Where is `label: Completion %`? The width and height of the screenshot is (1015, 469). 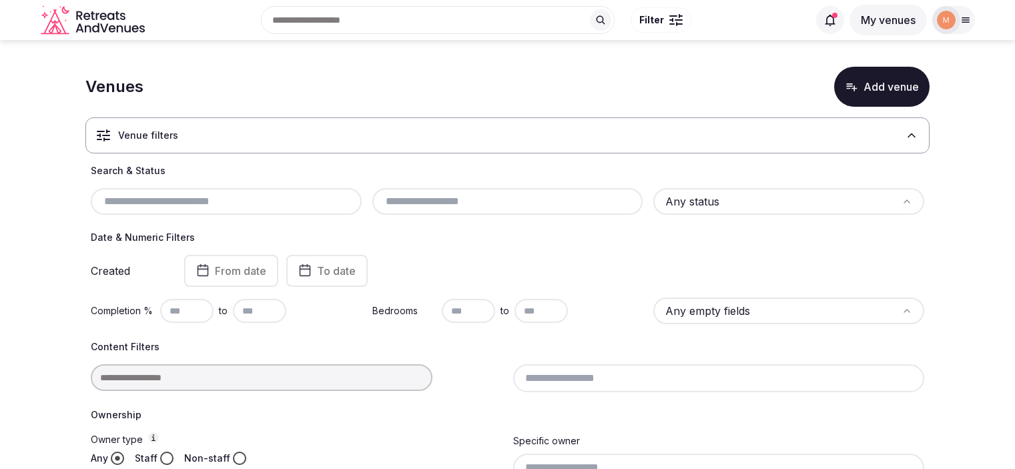
label: Completion % is located at coordinates (123, 311).